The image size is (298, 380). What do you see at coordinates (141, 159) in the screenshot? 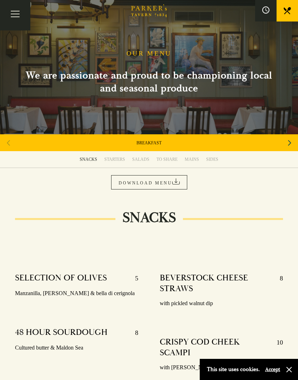
I see `div: SALADS` at bounding box center [141, 159].